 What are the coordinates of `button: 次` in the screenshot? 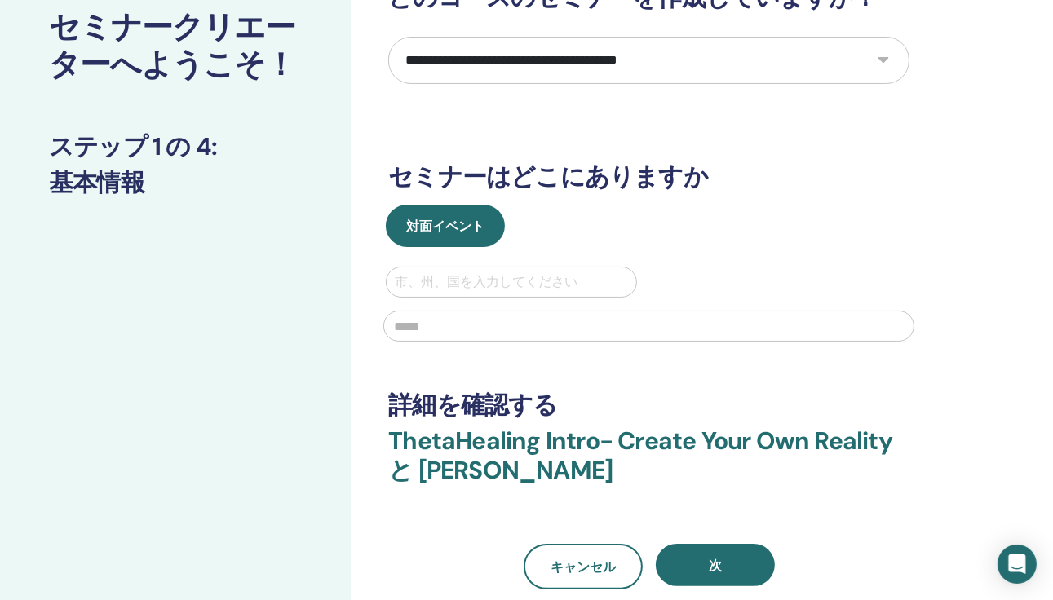 It's located at (715, 565).